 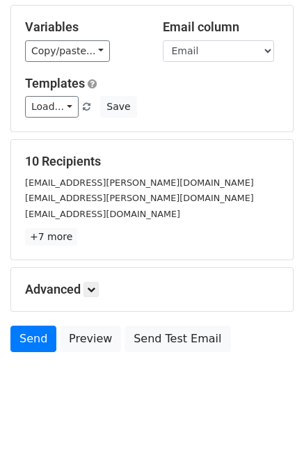 I want to click on h5: Variables, so click(x=83, y=27).